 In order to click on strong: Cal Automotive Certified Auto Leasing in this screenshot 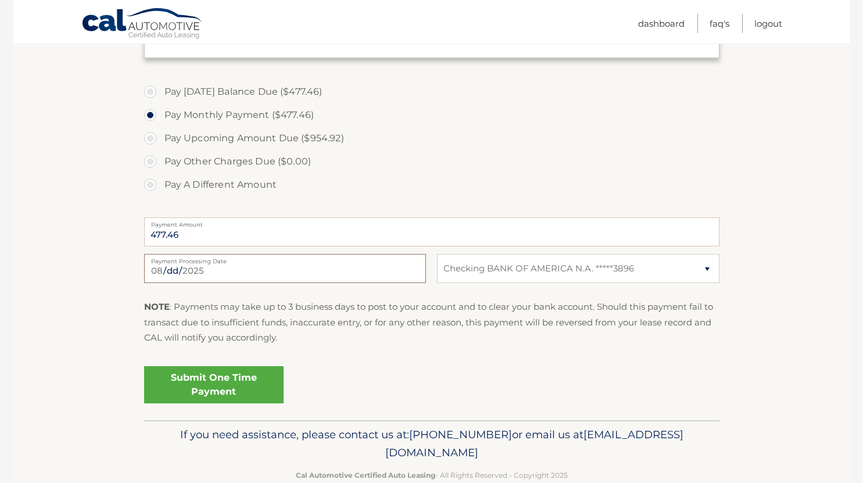, I will do `click(365, 475)`.